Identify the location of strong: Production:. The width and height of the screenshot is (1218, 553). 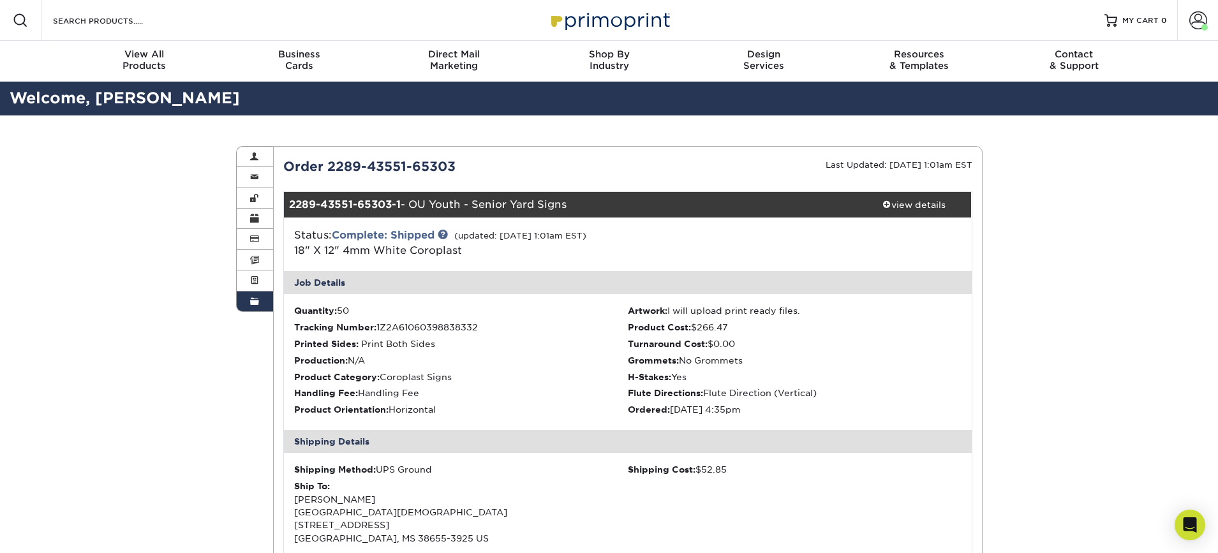
(321, 360).